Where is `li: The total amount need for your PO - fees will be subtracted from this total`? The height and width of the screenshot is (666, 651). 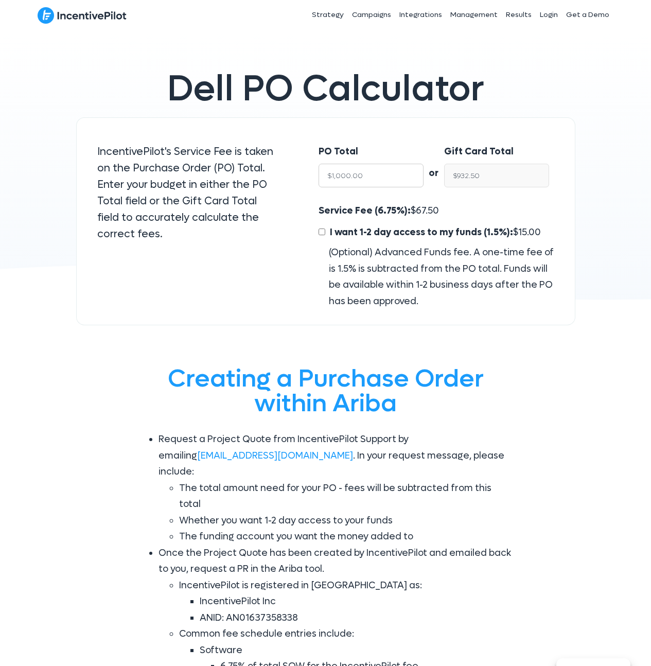 li: The total amount need for your PO - fees will be subtracted from this total is located at coordinates (346, 496).